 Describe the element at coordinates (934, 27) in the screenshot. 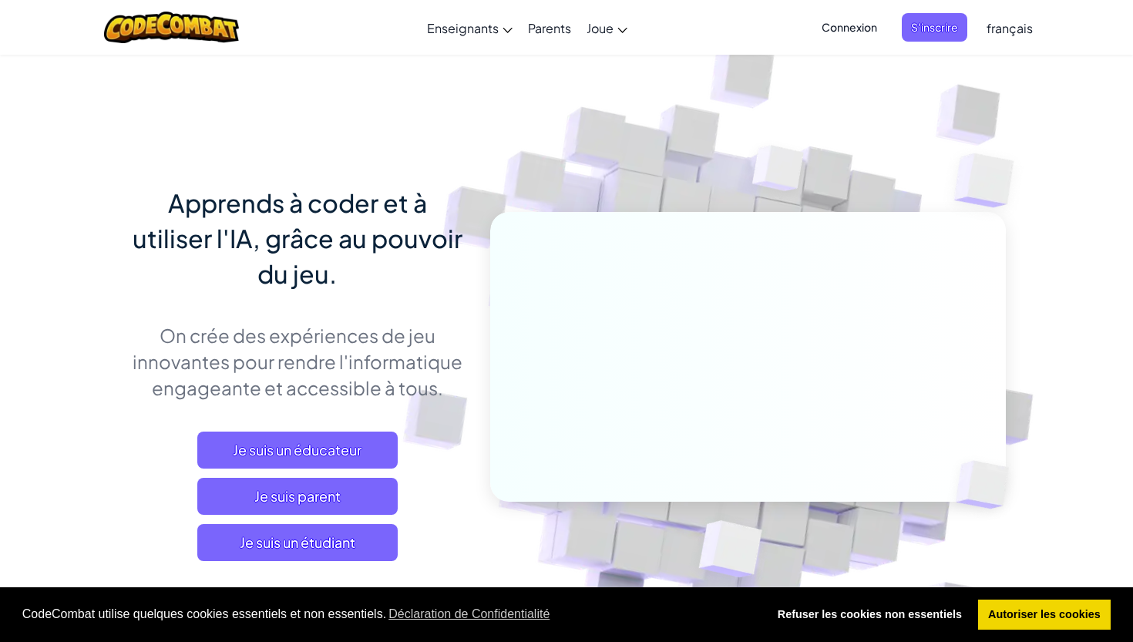

I see `span: S'inscrire` at that location.